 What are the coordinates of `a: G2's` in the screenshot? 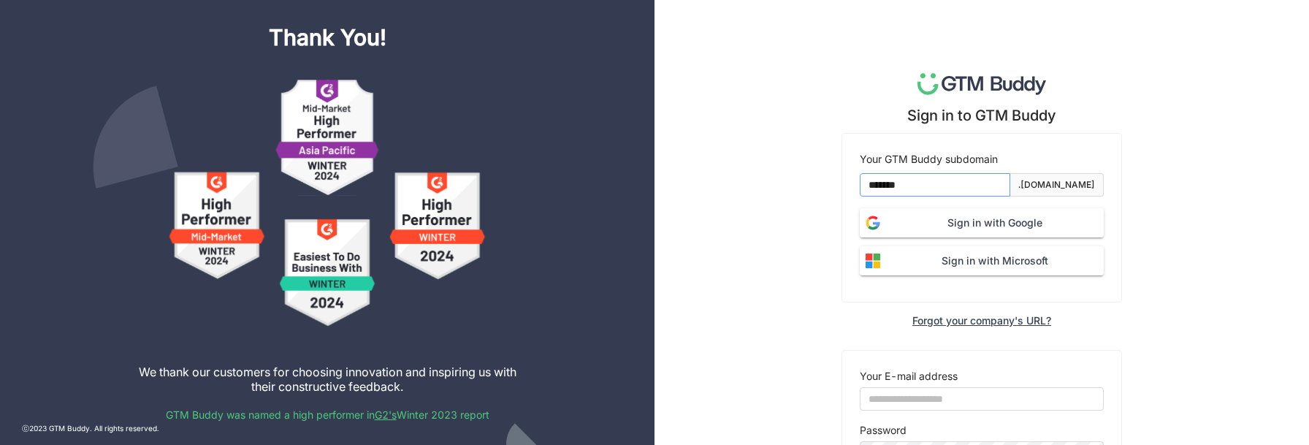 It's located at (386, 414).